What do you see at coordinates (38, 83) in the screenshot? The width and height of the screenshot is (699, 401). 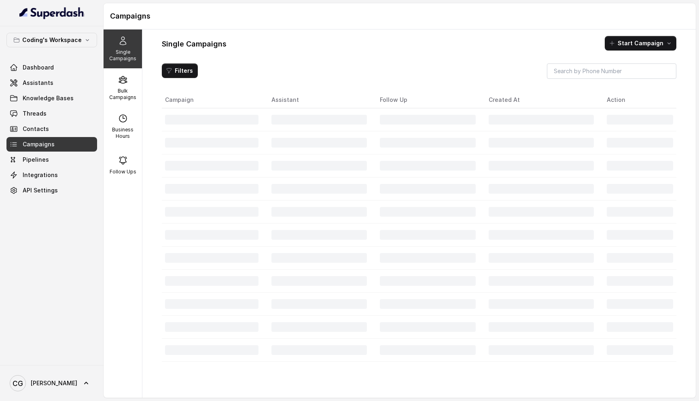 I see `span: Assistants` at bounding box center [38, 83].